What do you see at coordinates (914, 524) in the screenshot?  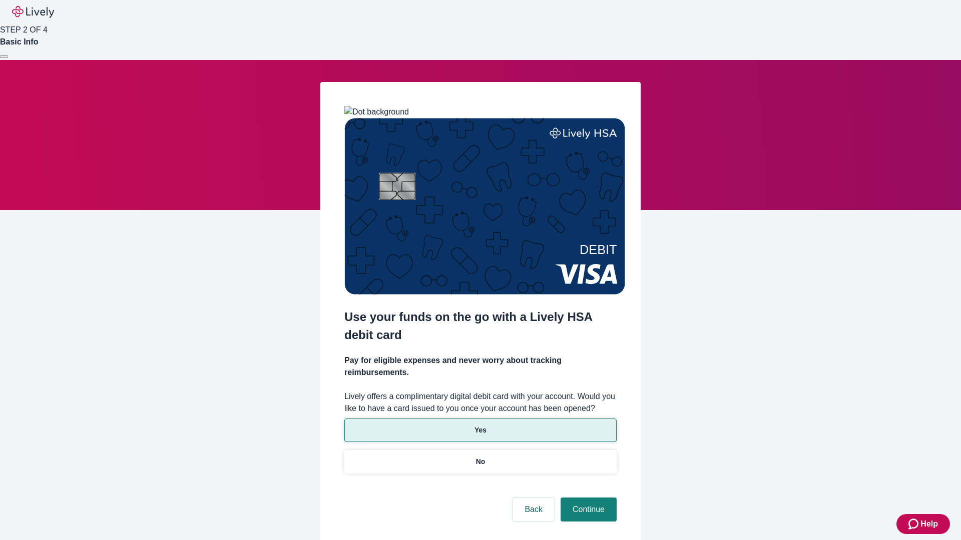 I see `svg: Zendesk support icon` at bounding box center [914, 524].